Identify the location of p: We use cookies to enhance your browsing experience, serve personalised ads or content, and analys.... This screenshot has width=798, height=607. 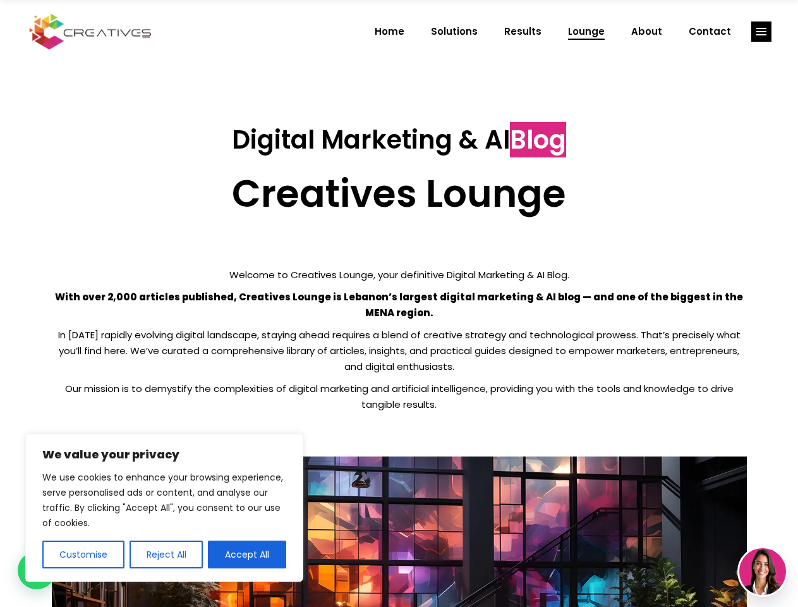
(164, 500).